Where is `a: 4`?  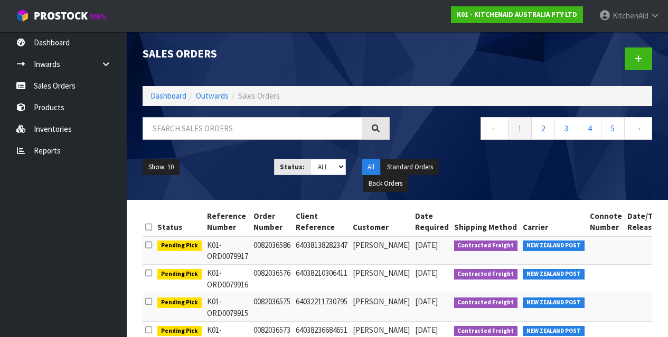
a: 4 is located at coordinates (589, 128).